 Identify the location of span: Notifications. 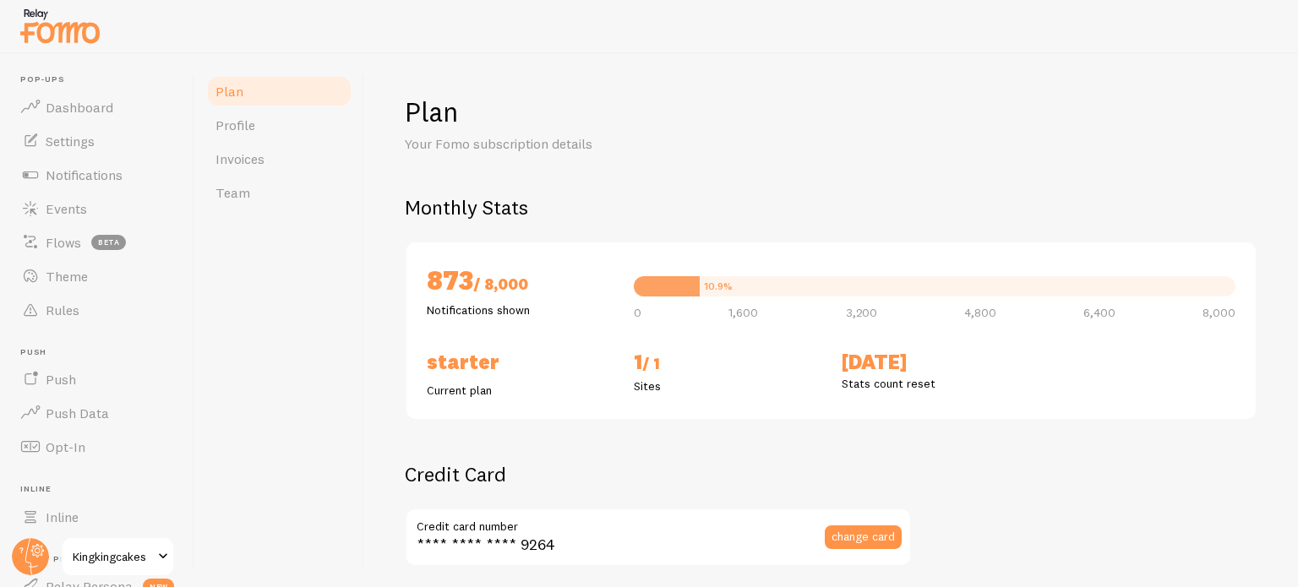
(84, 175).